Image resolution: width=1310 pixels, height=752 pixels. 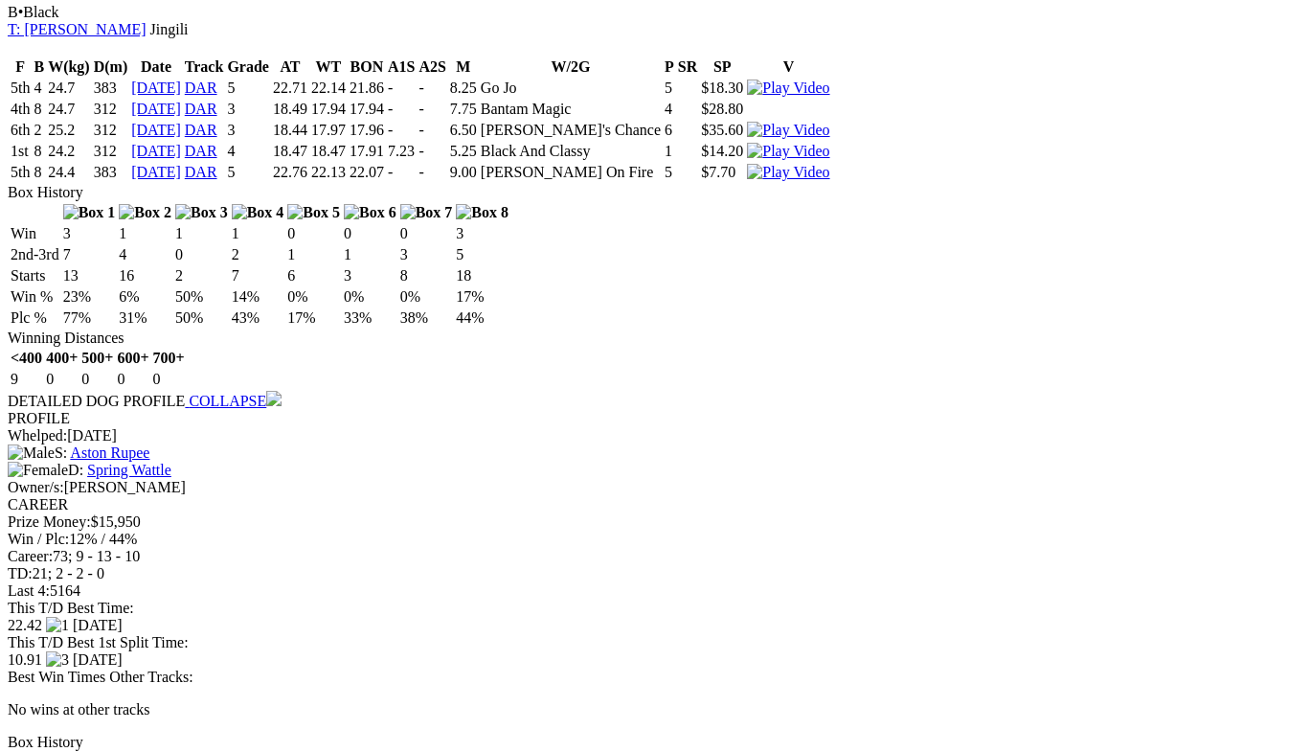 What do you see at coordinates (688, 67) in the screenshot?
I see `th: SR` at bounding box center [688, 67].